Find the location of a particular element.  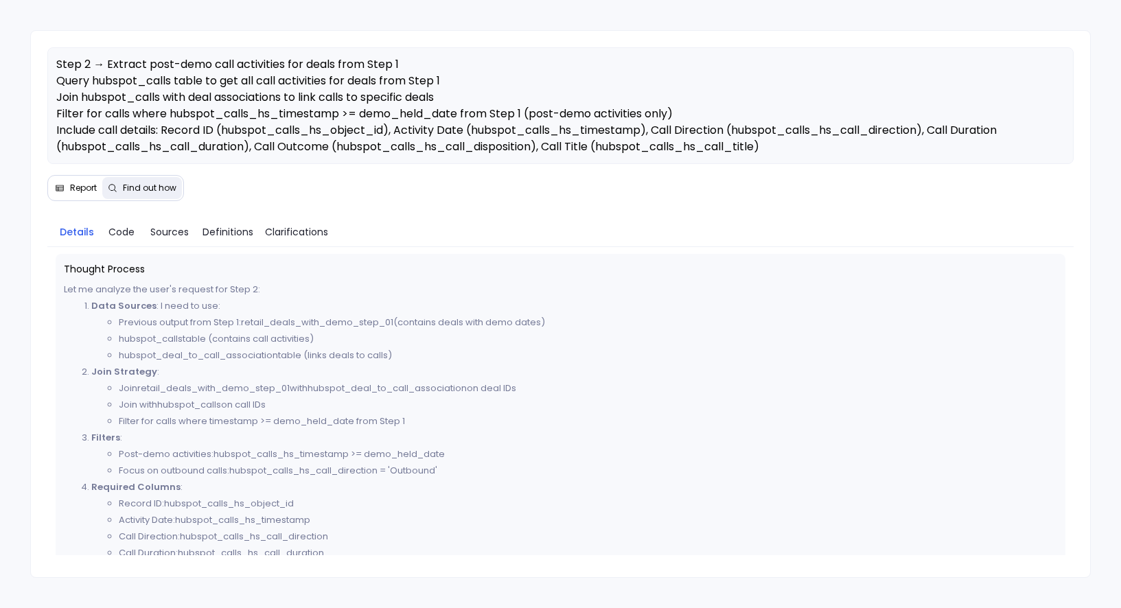

code: hubspot_calls_hs_timestamp >= demo_held_date is located at coordinates (329, 454).